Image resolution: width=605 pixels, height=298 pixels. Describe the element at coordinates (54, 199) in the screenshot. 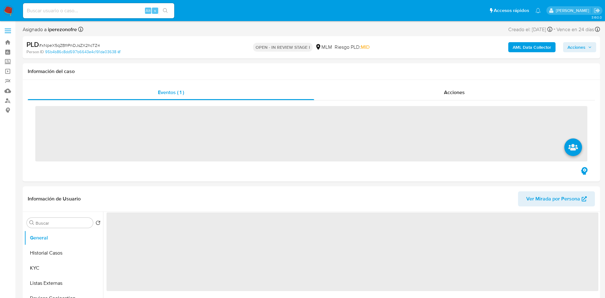

I see `h1: Información de Usuario` at that location.